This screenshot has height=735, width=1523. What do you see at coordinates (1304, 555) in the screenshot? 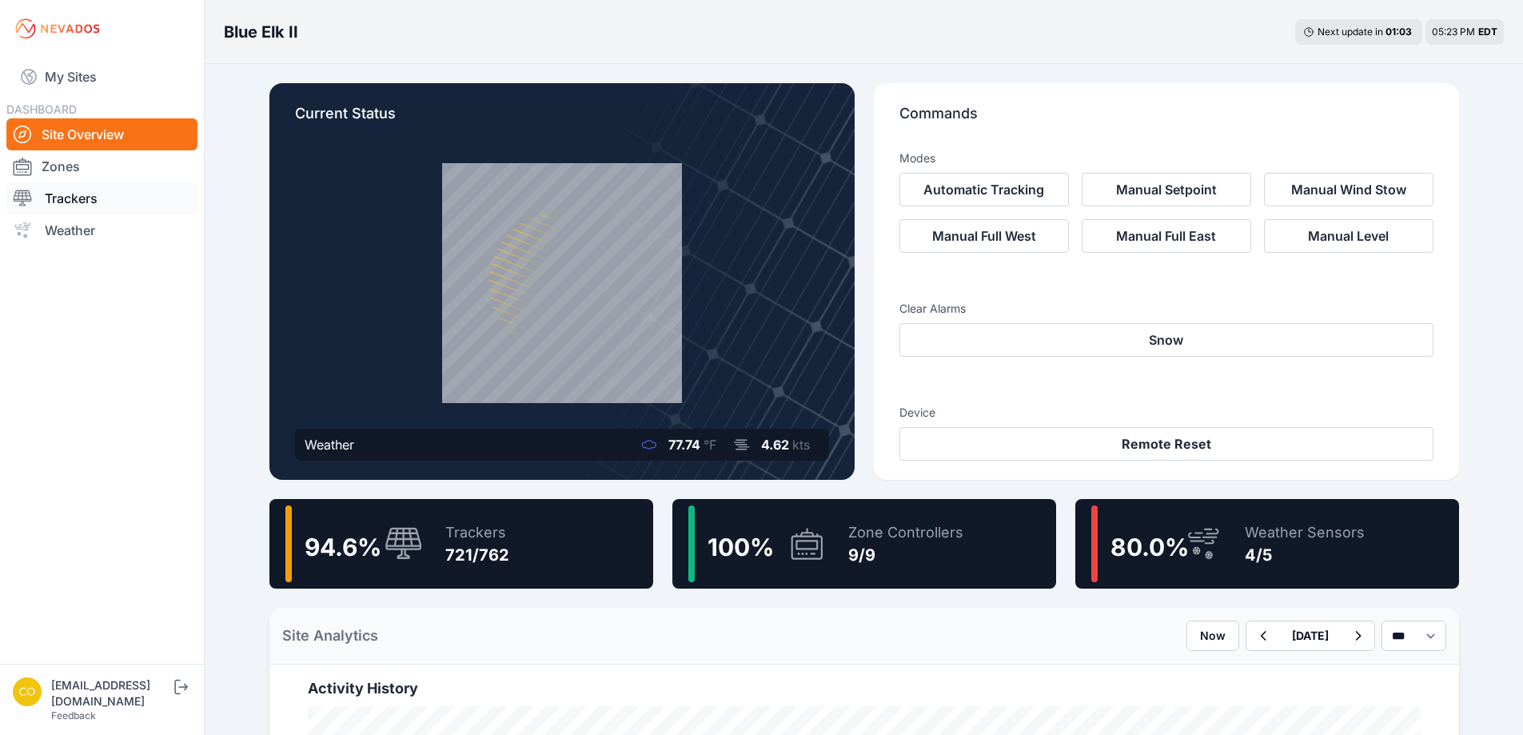
I see `div: 4/5` at bounding box center [1304, 555].